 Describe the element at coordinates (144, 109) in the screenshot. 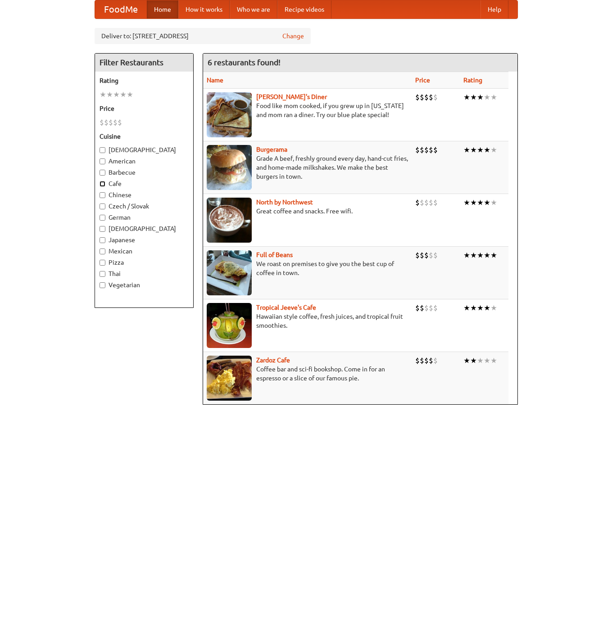

I see `h5: Price` at that location.